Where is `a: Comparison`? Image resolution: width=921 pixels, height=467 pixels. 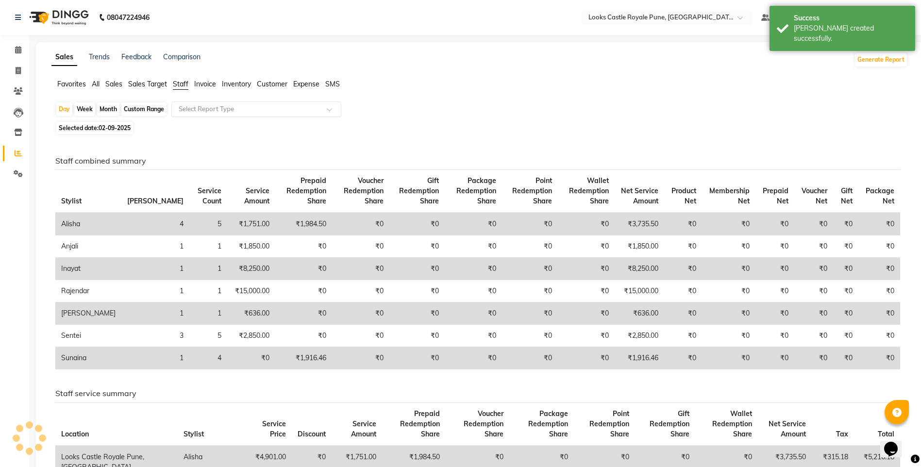
a: Comparison is located at coordinates (182, 57).